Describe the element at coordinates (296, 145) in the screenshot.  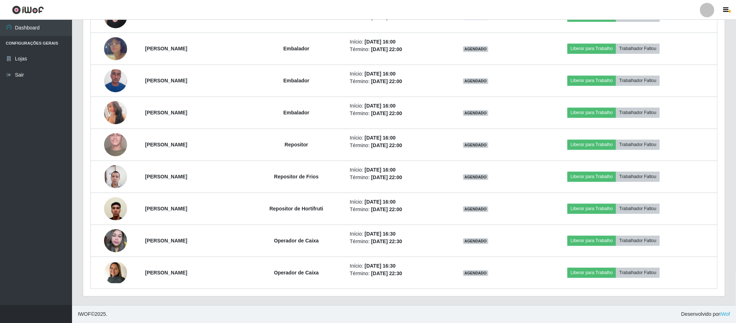
I see `strong: Repositor` at that location.